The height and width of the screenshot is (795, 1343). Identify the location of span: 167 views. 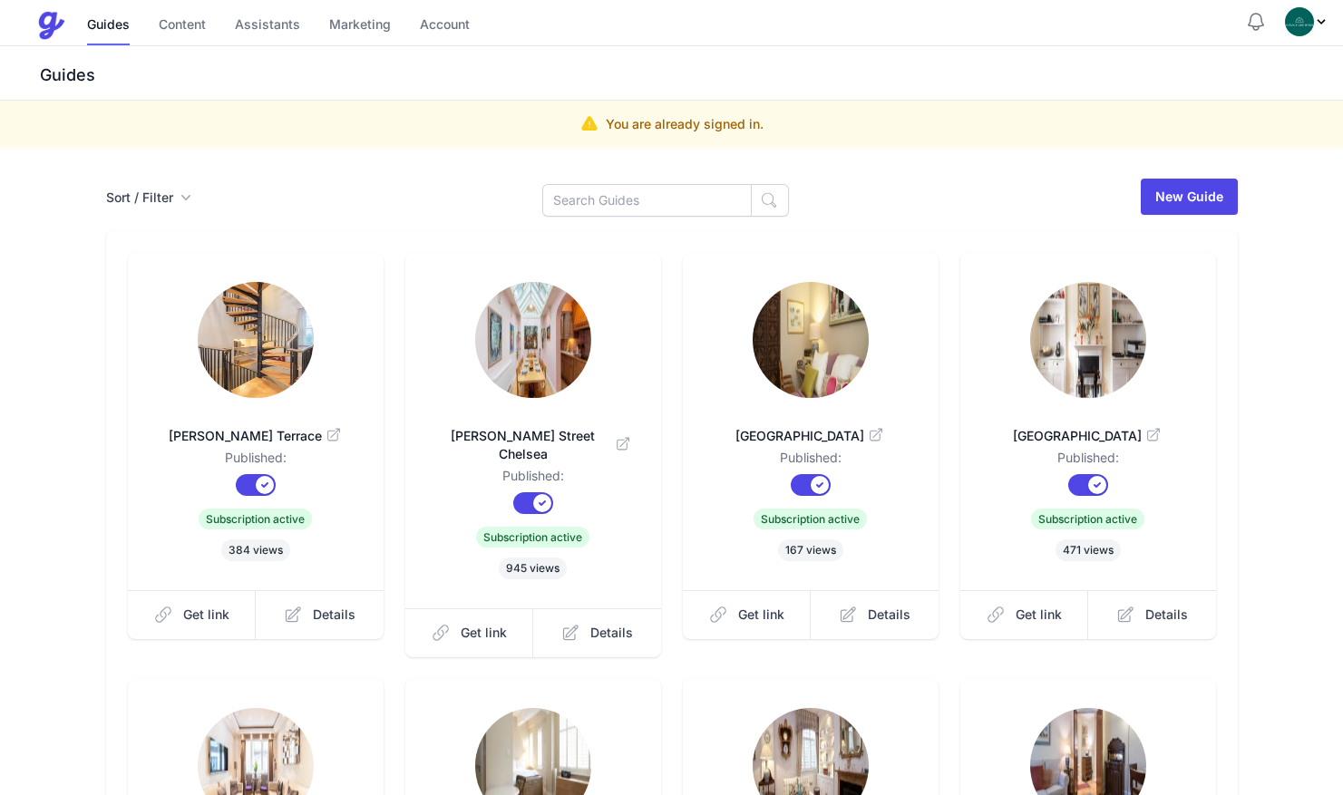
(811, 551).